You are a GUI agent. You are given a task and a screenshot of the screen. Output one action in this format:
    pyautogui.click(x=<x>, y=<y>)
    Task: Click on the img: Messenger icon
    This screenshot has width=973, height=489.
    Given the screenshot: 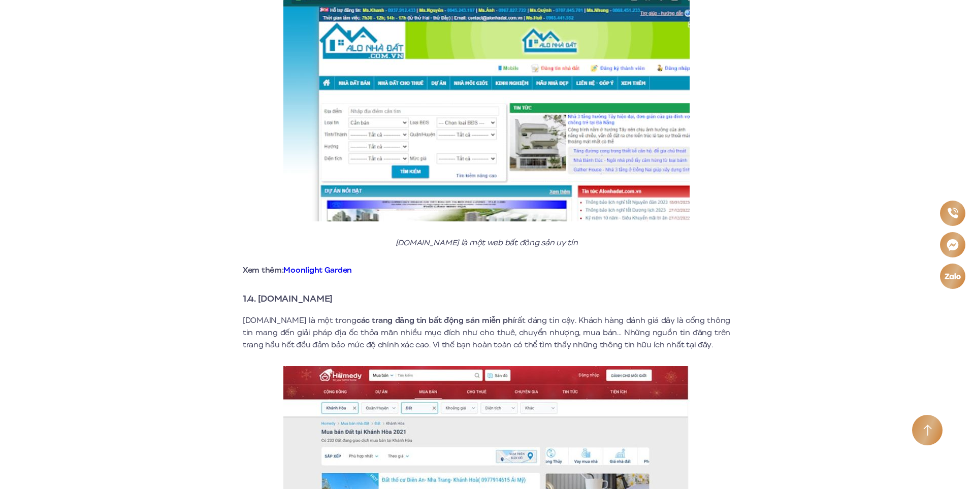 What is the action you would take?
    pyautogui.click(x=952, y=245)
    